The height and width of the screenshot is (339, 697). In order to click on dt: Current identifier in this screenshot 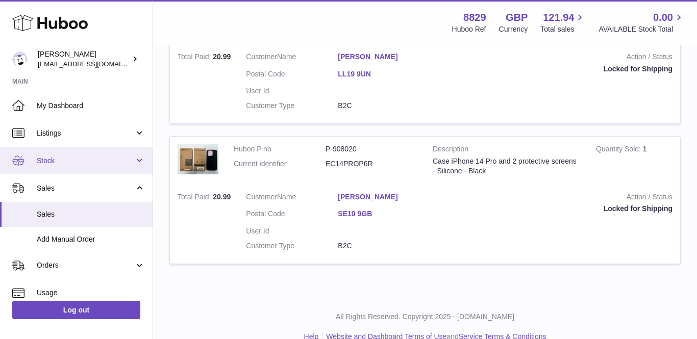, I will do `click(280, 164)`.